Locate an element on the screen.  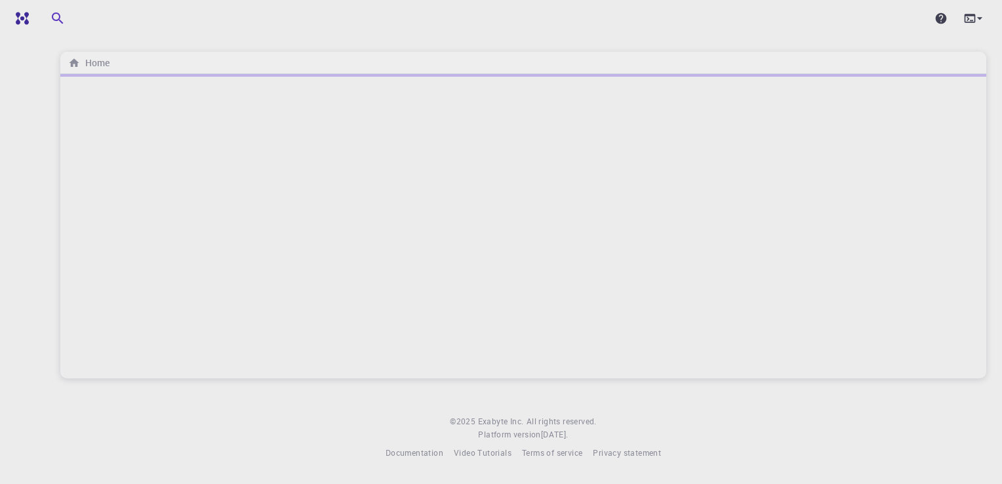
a: Video Tutorials is located at coordinates (483, 453).